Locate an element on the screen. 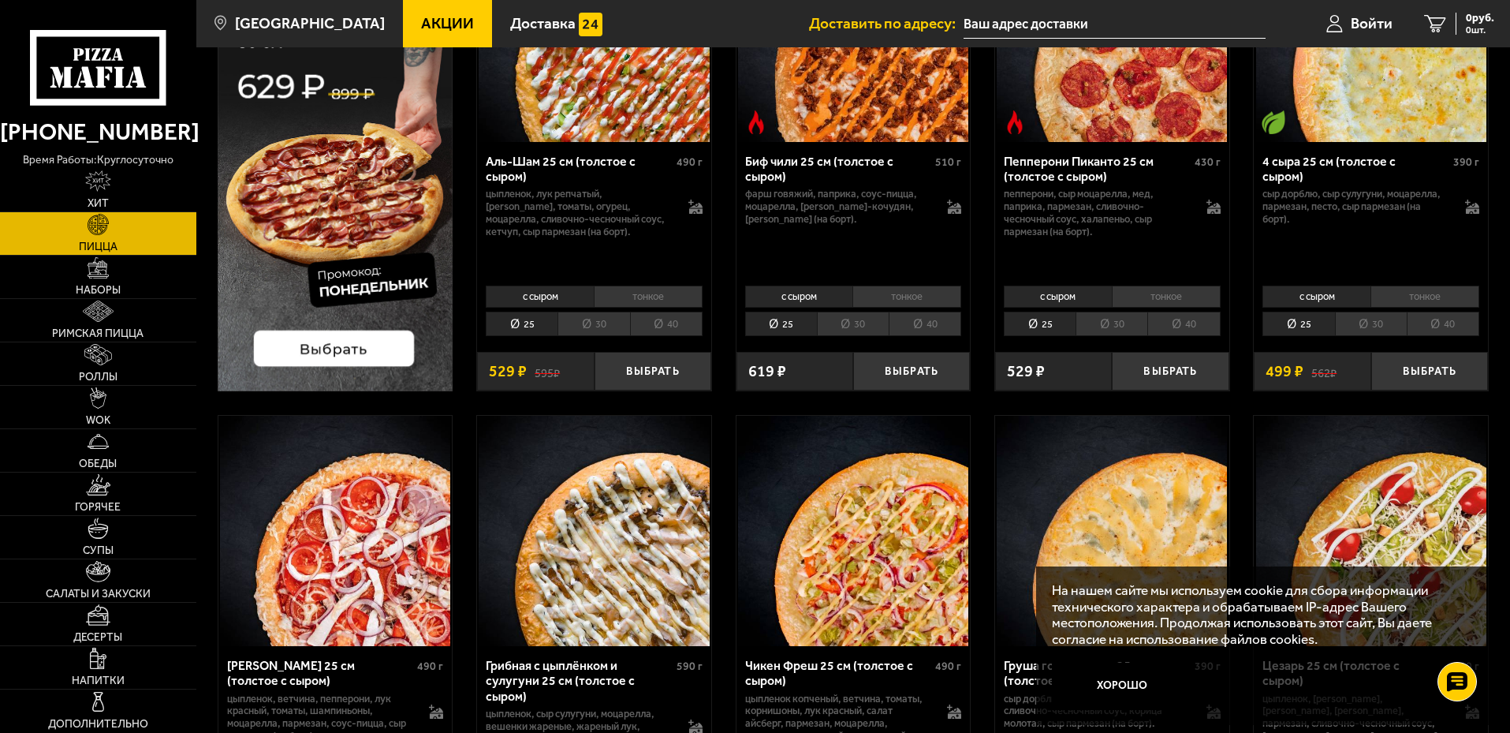 The width and height of the screenshot is (1510, 733). p: сыр дорблю, груша, моцарелла, сливочно-чесночный соус, корица молотая, сыр пармезан (на борт). is located at coordinates (1097, 711).